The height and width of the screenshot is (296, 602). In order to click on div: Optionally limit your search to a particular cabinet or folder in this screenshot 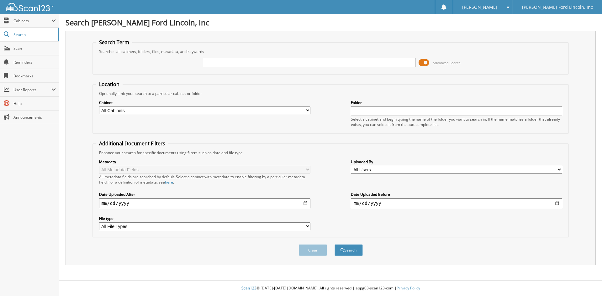, I will do `click(331, 93)`.